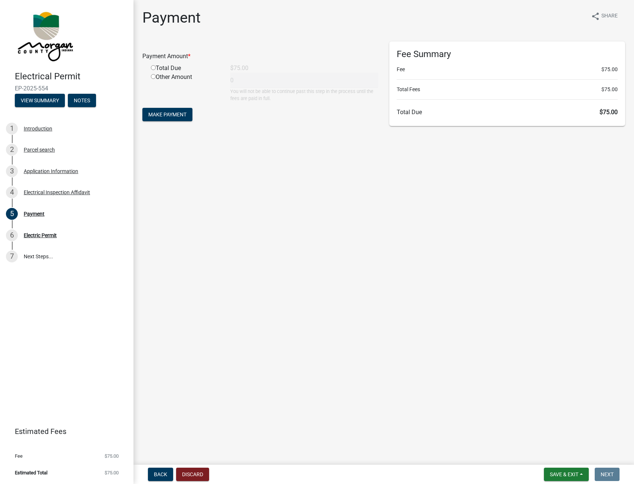  What do you see at coordinates (31, 473) in the screenshot?
I see `span: Estimated Total` at bounding box center [31, 473].